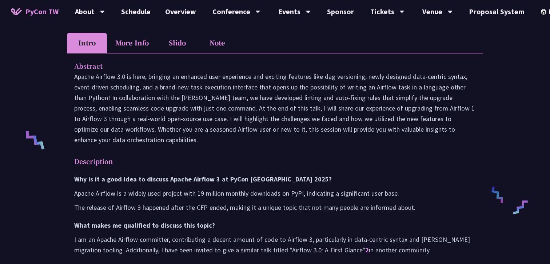 The width and height of the screenshot is (550, 264). I want to click on p: Apache Airflow 3.0 is here, bringing an enhanced user experience and exciting features like dag v..., so click(275, 108).